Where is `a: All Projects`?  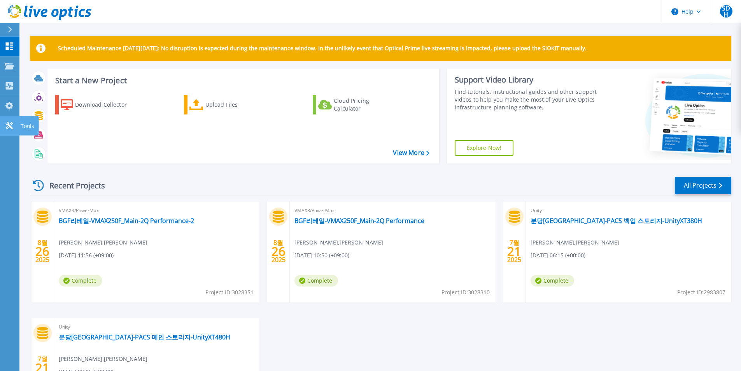 a: All Projects is located at coordinates (703, 185).